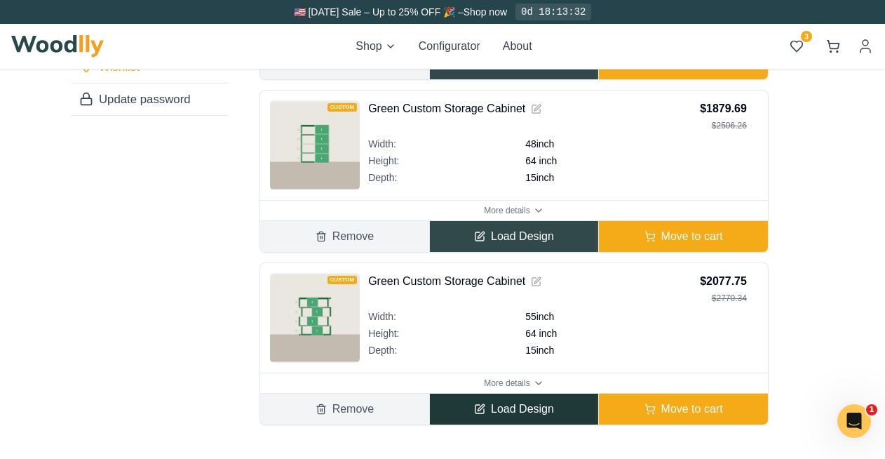 The height and width of the screenshot is (459, 885). Describe the element at coordinates (872, 410) in the screenshot. I see `span: 1` at that location.